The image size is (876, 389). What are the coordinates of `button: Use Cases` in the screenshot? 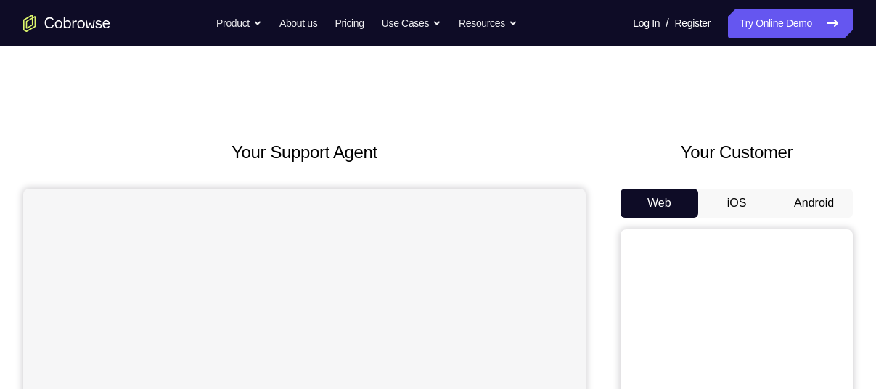 It's located at (411, 23).